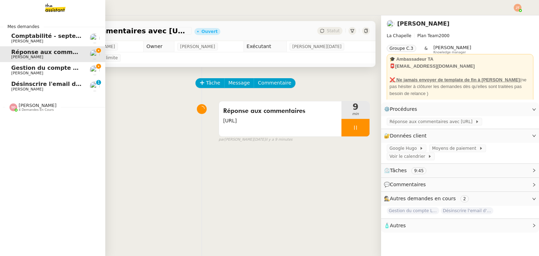 The width and height of the screenshot is (539, 256). I want to click on nz-badge-sup: 1, so click(99, 83).